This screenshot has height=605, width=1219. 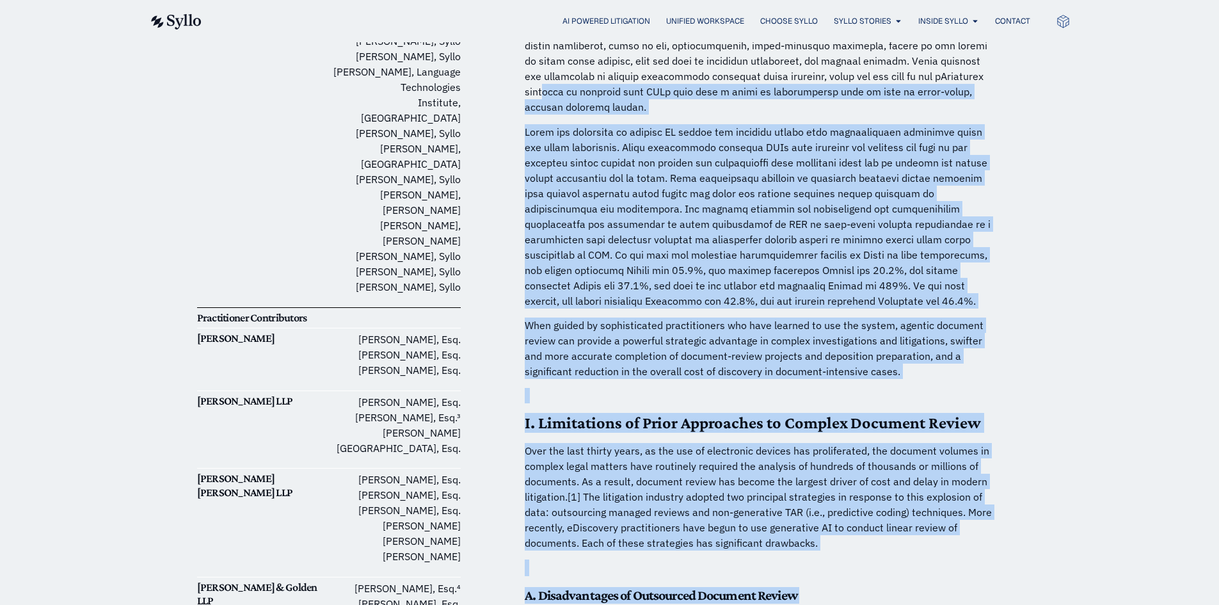 What do you see at coordinates (863, 21) in the screenshot?
I see `span: Syllo Stories` at bounding box center [863, 21].